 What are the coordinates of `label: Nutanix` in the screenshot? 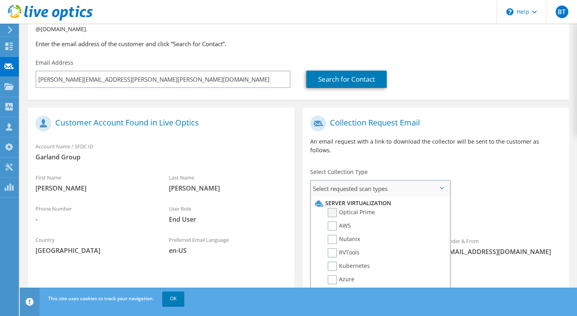 It's located at (344, 240).